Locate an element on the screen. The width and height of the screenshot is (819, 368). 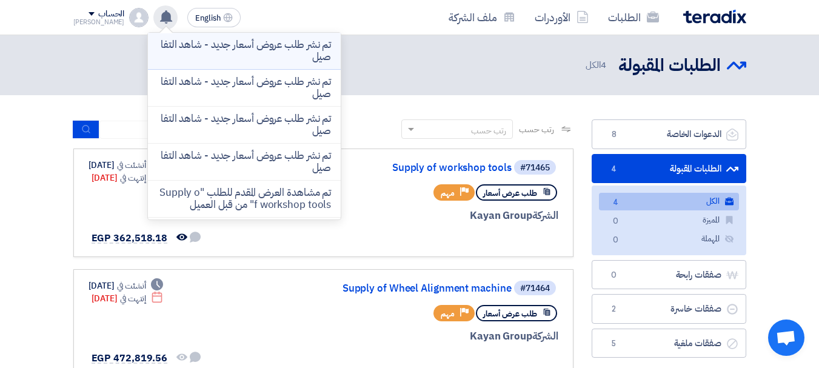
a: ملف الشركة is located at coordinates (482, 17).